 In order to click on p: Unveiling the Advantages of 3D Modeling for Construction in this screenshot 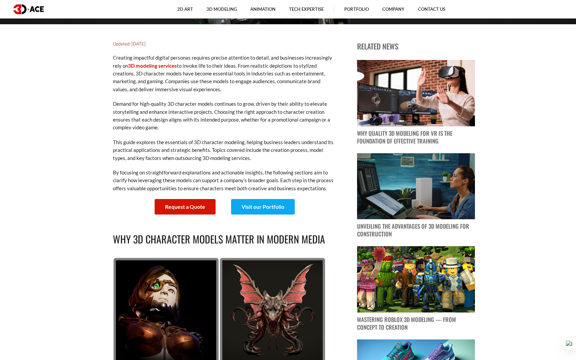, I will do `click(416, 230)`.